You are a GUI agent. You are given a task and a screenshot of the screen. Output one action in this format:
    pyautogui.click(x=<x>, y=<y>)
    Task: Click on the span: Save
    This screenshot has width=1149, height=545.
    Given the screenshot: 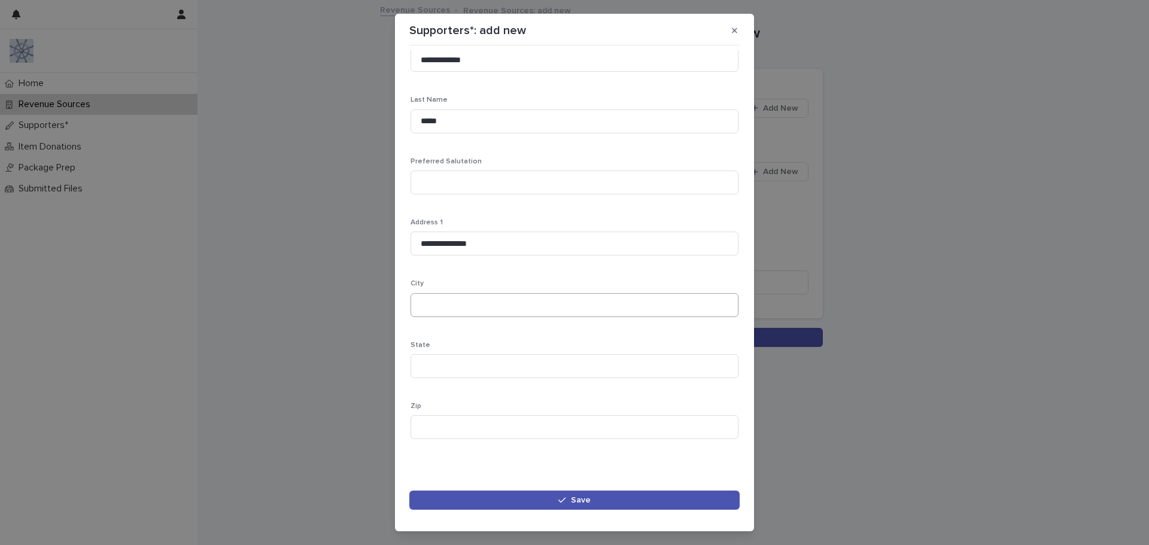 What is the action you would take?
    pyautogui.click(x=580, y=500)
    